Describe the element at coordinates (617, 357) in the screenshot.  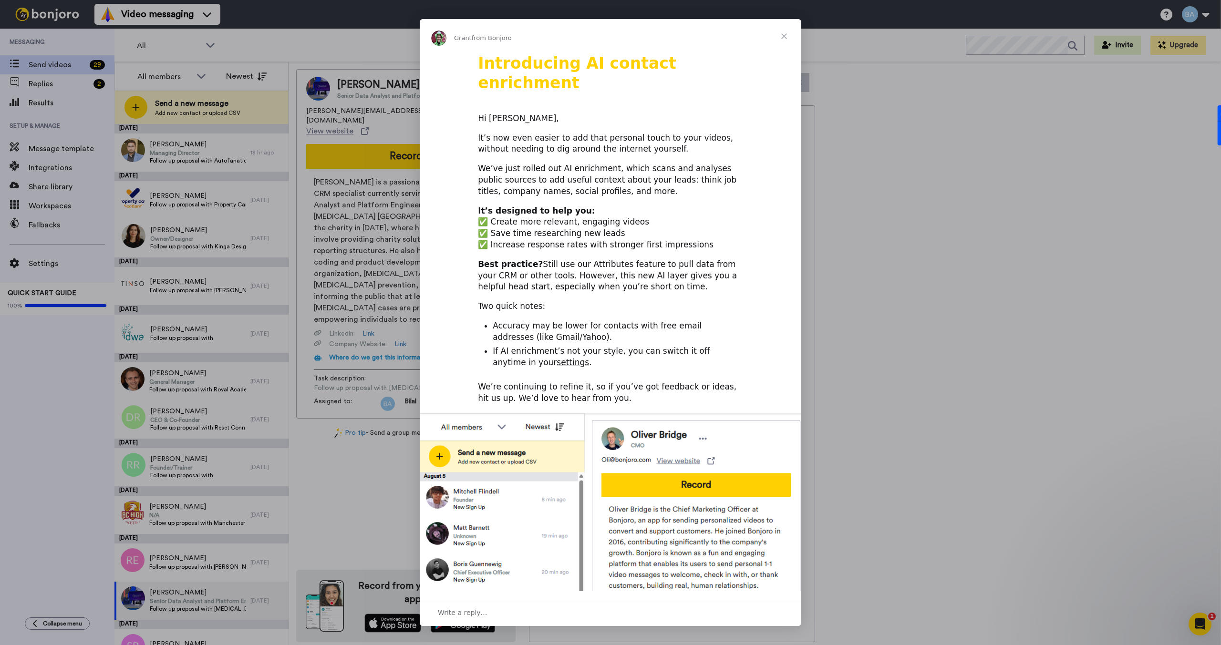
I see `li: If AI enrichment’s not your style, you can switch it off anytime in your .` at that location.